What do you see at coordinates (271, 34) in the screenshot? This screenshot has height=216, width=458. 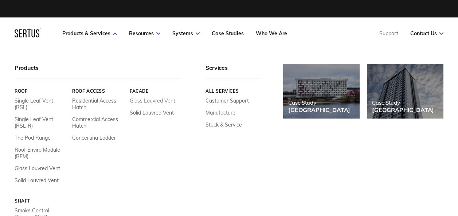 I see `a: Who We Are` at bounding box center [271, 34].